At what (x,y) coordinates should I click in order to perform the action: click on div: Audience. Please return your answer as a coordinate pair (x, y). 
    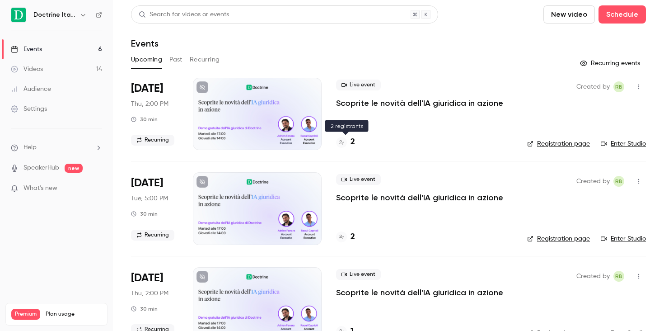
    Looking at the image, I should click on (31, 89).